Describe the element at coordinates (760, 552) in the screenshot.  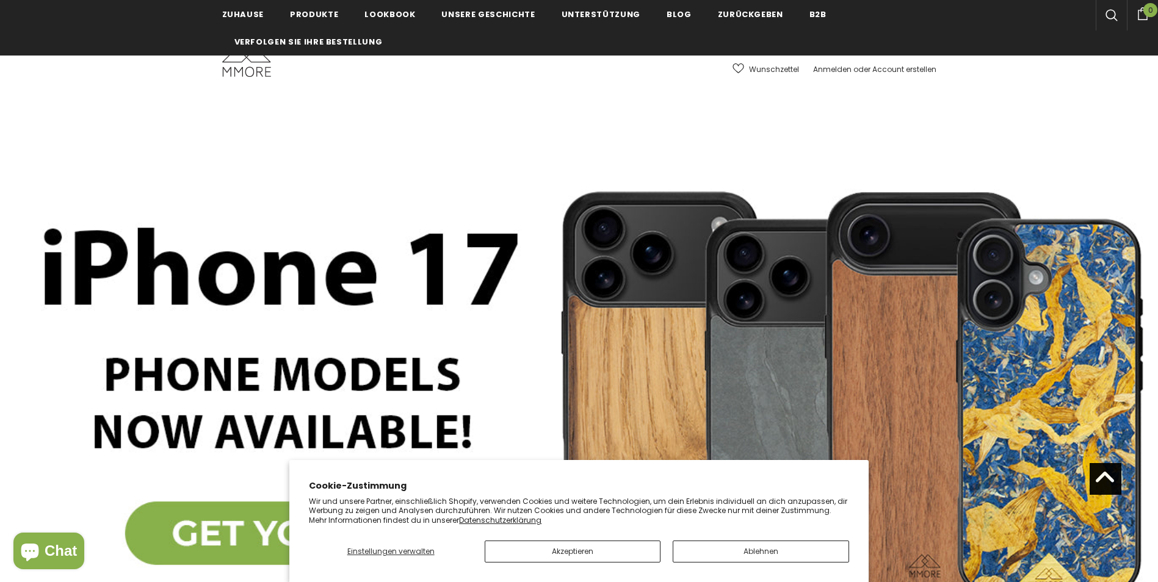
I see `button: Ablehnen` at that location.